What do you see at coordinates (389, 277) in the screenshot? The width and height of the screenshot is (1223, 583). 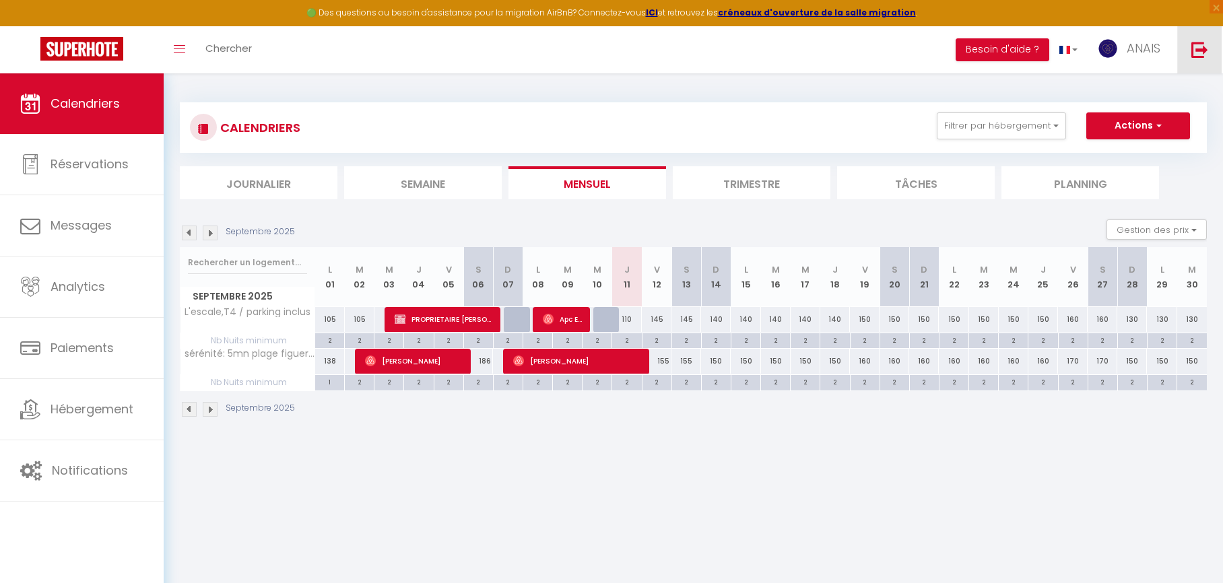 I see `th: 03` at bounding box center [389, 277].